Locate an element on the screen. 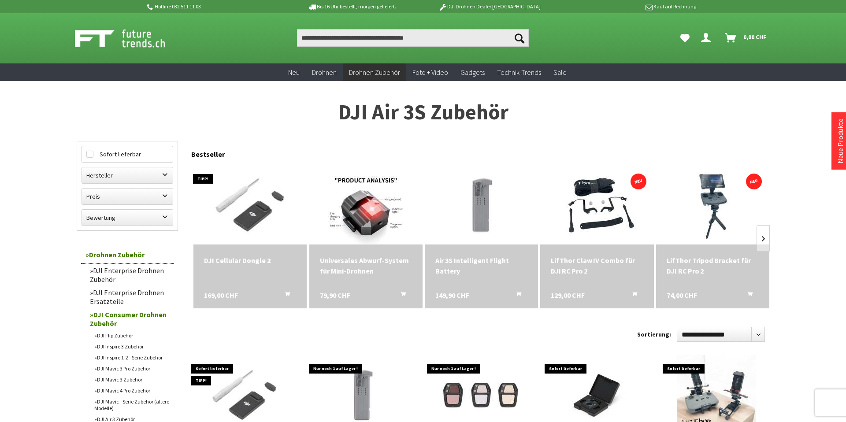 This screenshot has height=422, width=846. span: Drohnen is located at coordinates (324, 72).